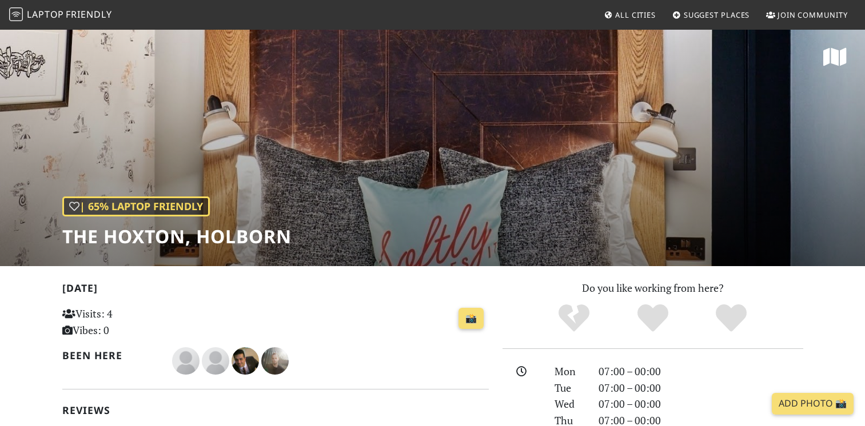 Image resolution: width=865 pixels, height=426 pixels. I want to click on p: Do you like working from here?, so click(653, 288).